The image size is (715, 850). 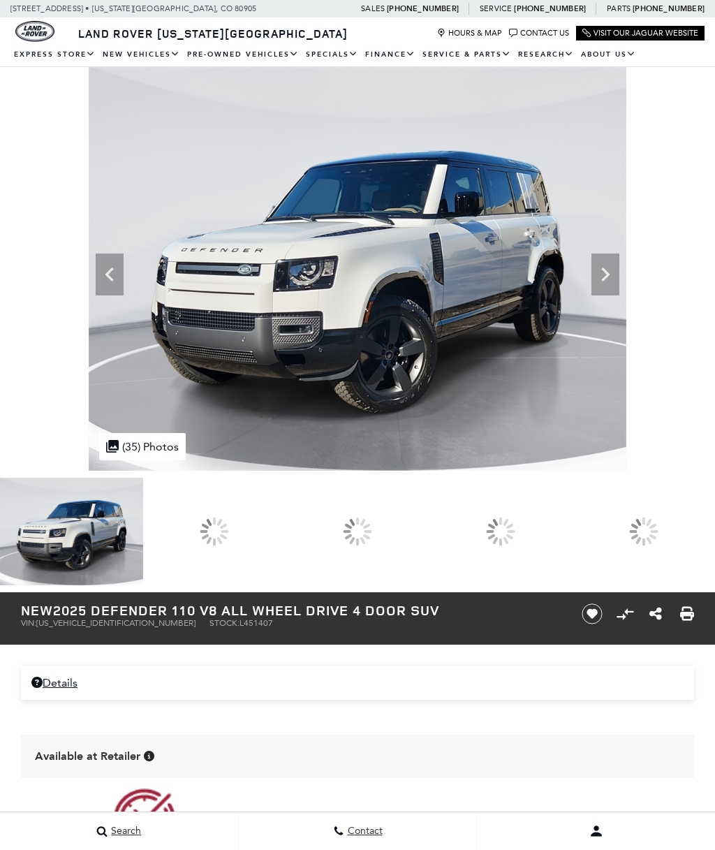 What do you see at coordinates (358, 269) in the screenshot?
I see `img: New 2025 Fuji White LAND ROVER V8 image 1` at bounding box center [358, 269].